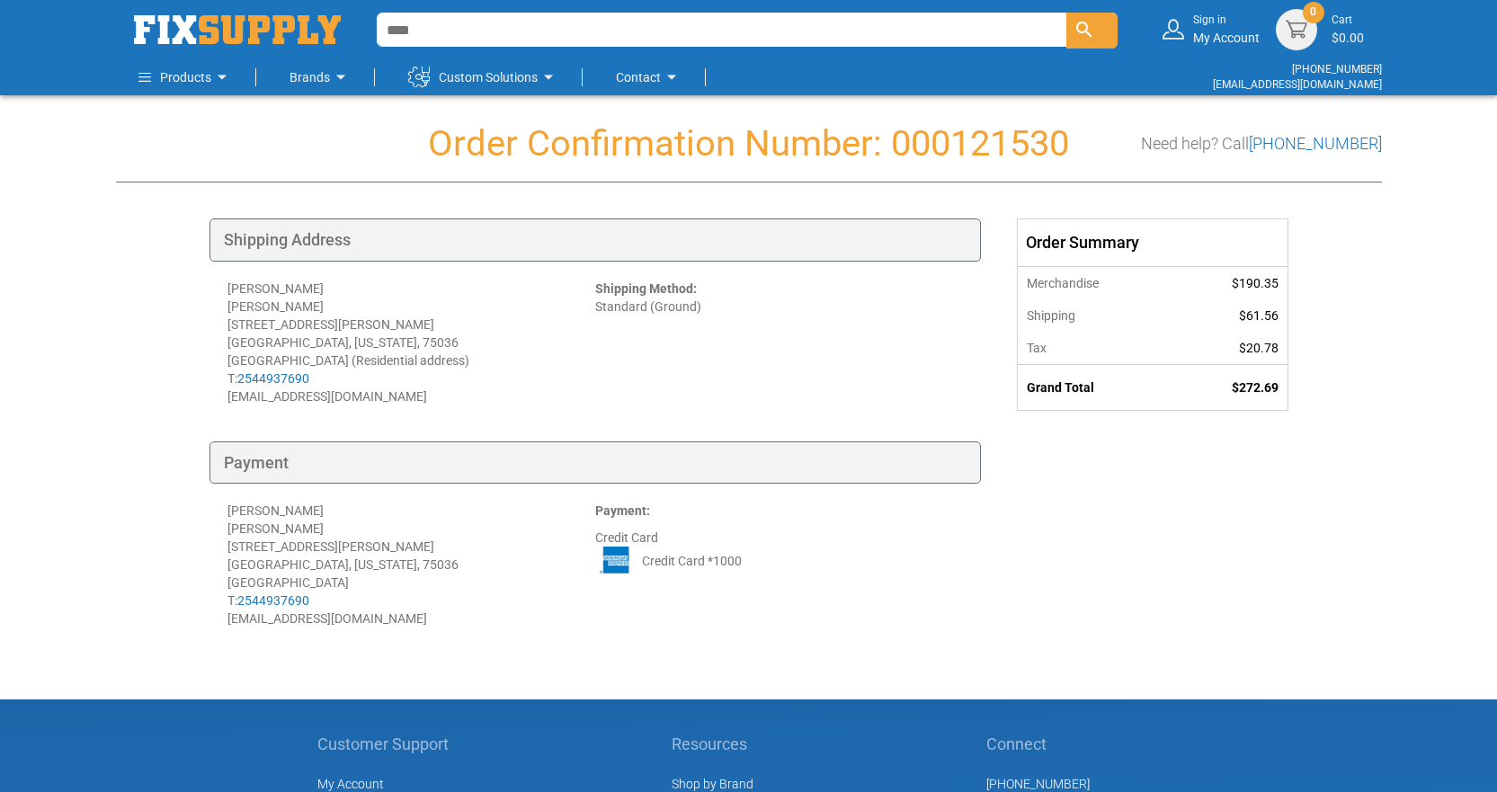  I want to click on span: 0, so click(1313, 12).